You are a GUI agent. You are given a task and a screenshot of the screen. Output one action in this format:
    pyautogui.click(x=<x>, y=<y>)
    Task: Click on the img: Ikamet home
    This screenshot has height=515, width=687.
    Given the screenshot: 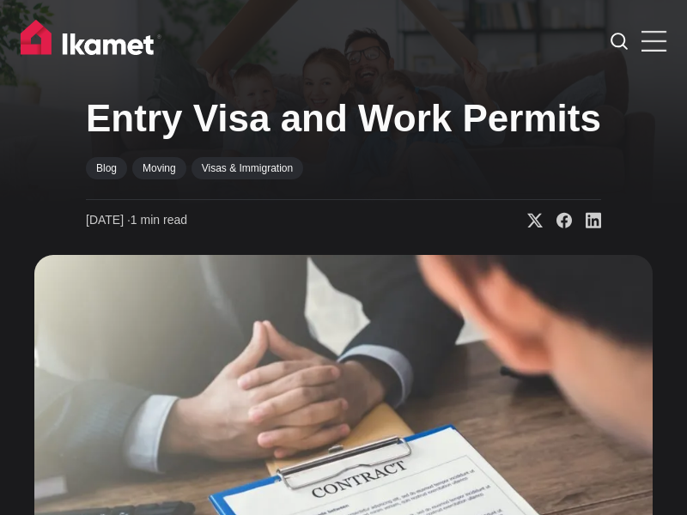 What is the action you would take?
    pyautogui.click(x=91, y=41)
    